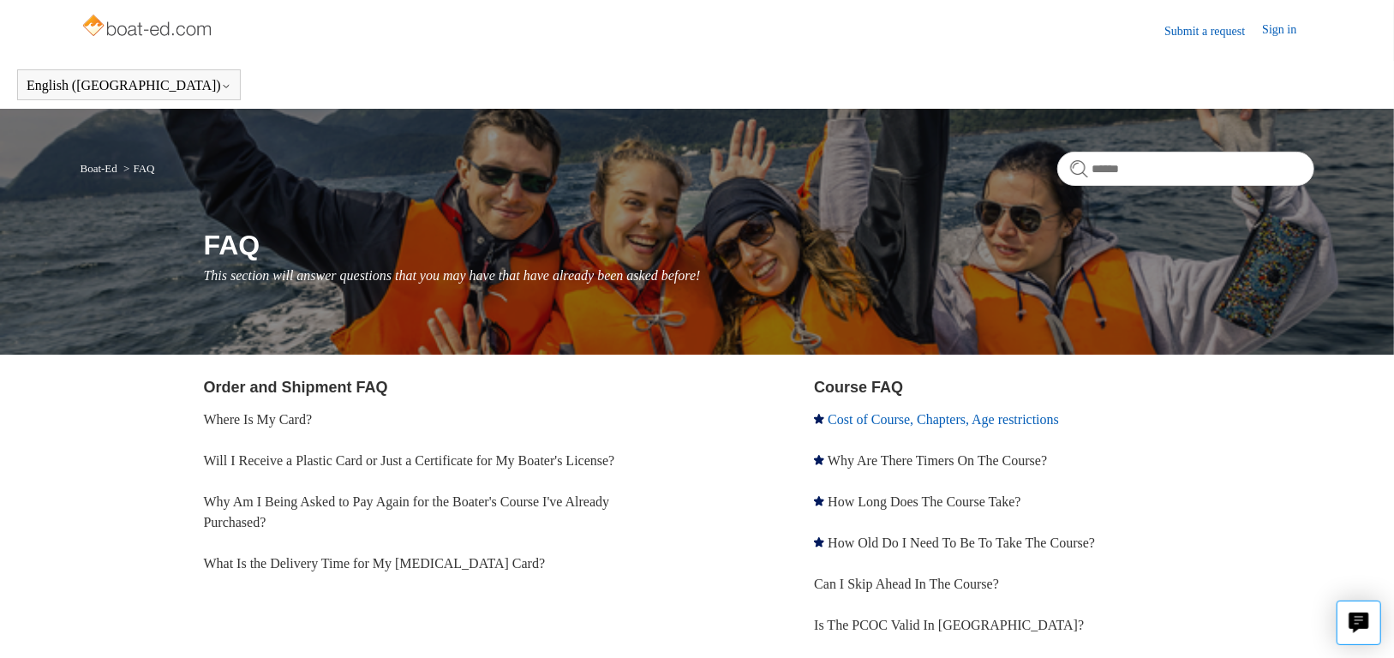  I want to click on a: Why Am I Being Asked to Pay Again for the Boater's Course I've Already Purchased?, so click(407, 512).